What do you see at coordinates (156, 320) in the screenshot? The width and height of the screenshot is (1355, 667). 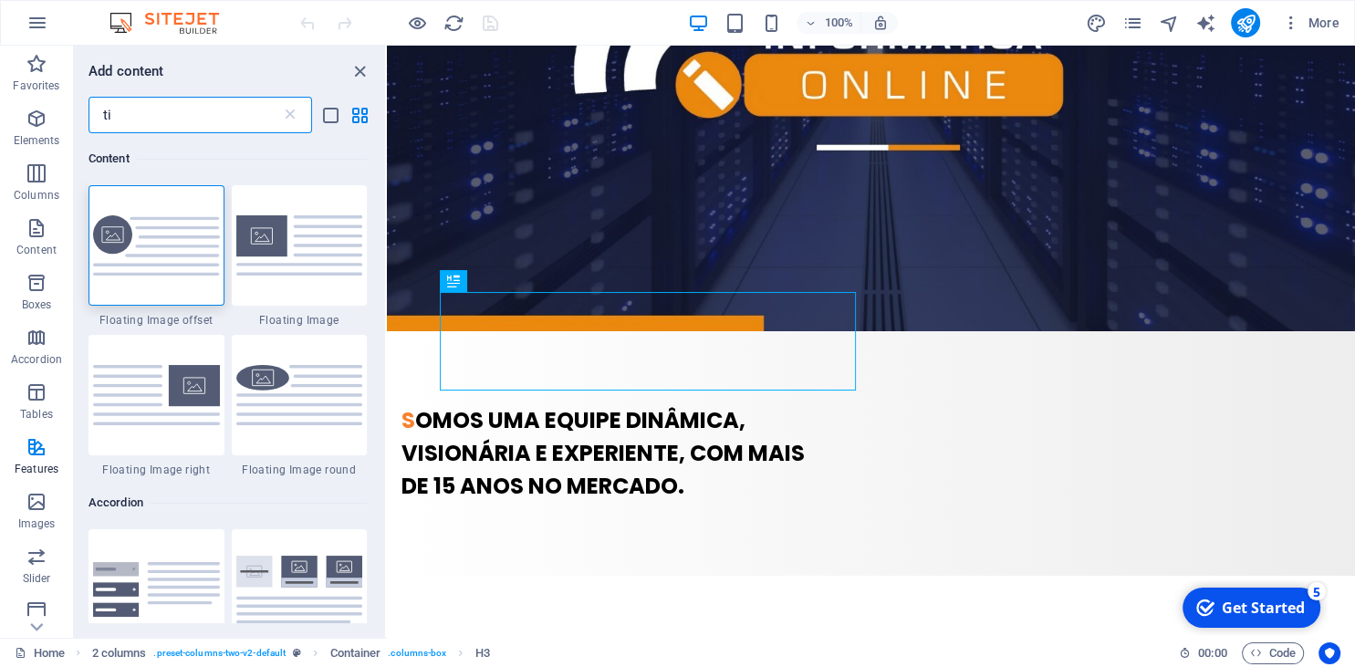 I see `span: Floating Image offset` at bounding box center [156, 320].